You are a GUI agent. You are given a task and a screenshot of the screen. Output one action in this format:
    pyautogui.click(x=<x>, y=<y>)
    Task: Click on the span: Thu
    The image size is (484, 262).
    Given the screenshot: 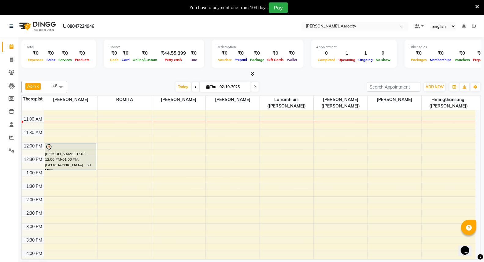 What is the action you would take?
    pyautogui.click(x=211, y=87)
    